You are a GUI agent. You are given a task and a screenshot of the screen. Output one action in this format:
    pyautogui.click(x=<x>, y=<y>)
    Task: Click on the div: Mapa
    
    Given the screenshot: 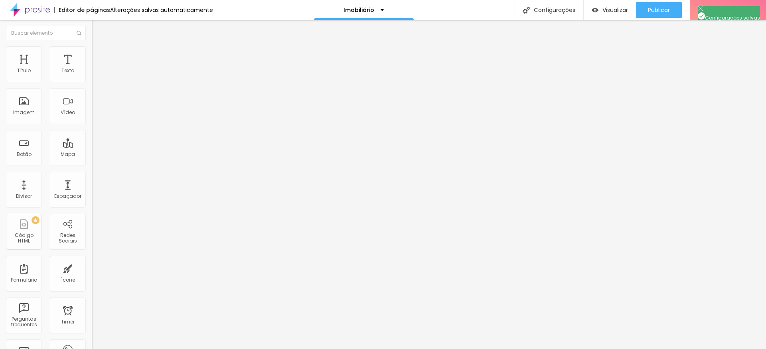 What is the action you would take?
    pyautogui.click(x=68, y=154)
    